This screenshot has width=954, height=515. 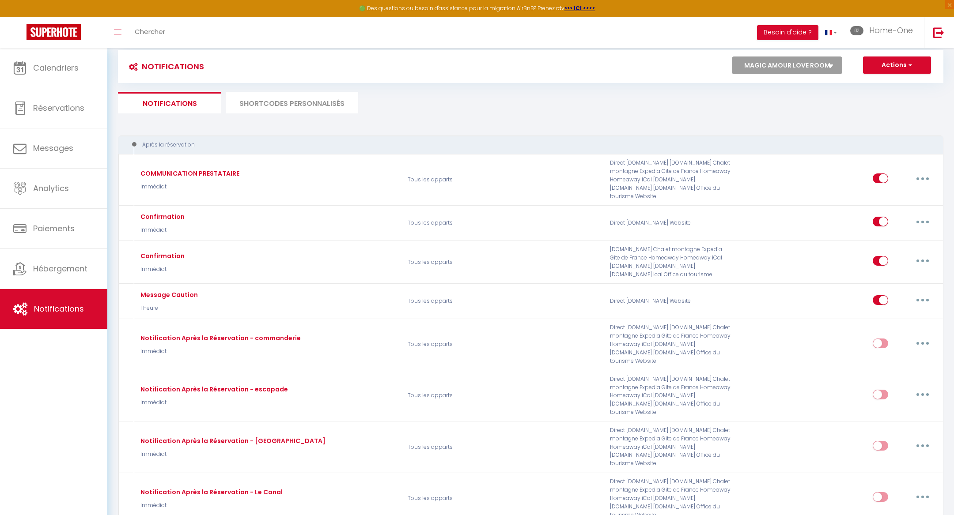 I want to click on li: SHORTCODES PERSONNALISÉS, so click(x=292, y=102).